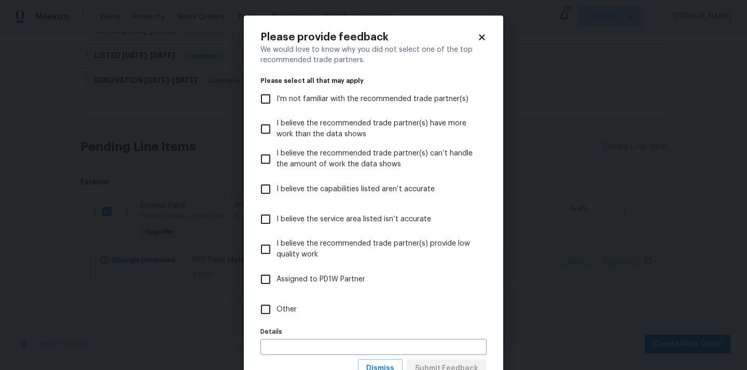 This screenshot has width=747, height=370. What do you see at coordinates (355, 189) in the screenshot?
I see `span: I believe the capabilities listed aren’t accurate` at bounding box center [355, 189].